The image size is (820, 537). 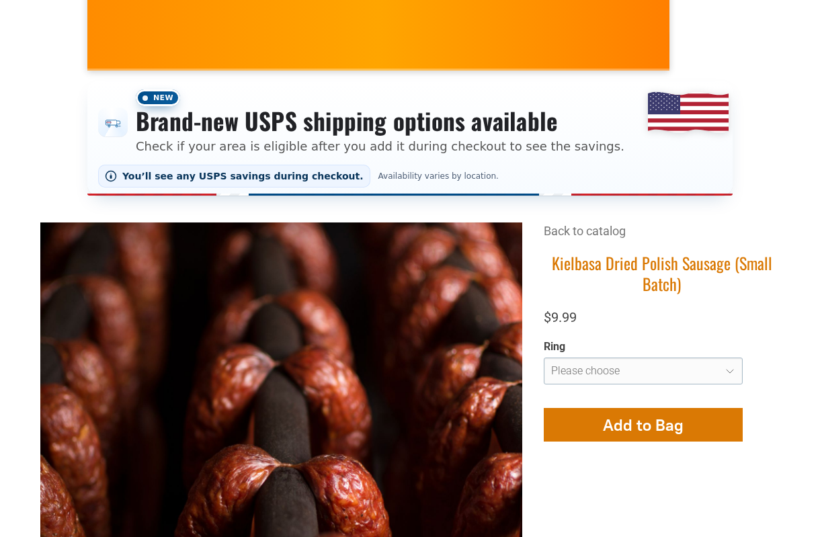 I want to click on span: Availability varies by location., so click(x=438, y=176).